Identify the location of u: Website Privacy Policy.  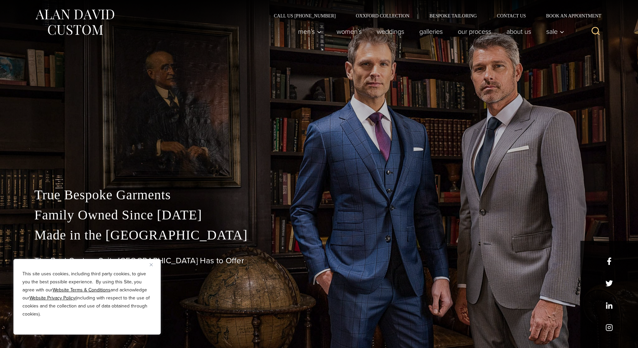
(52, 298).